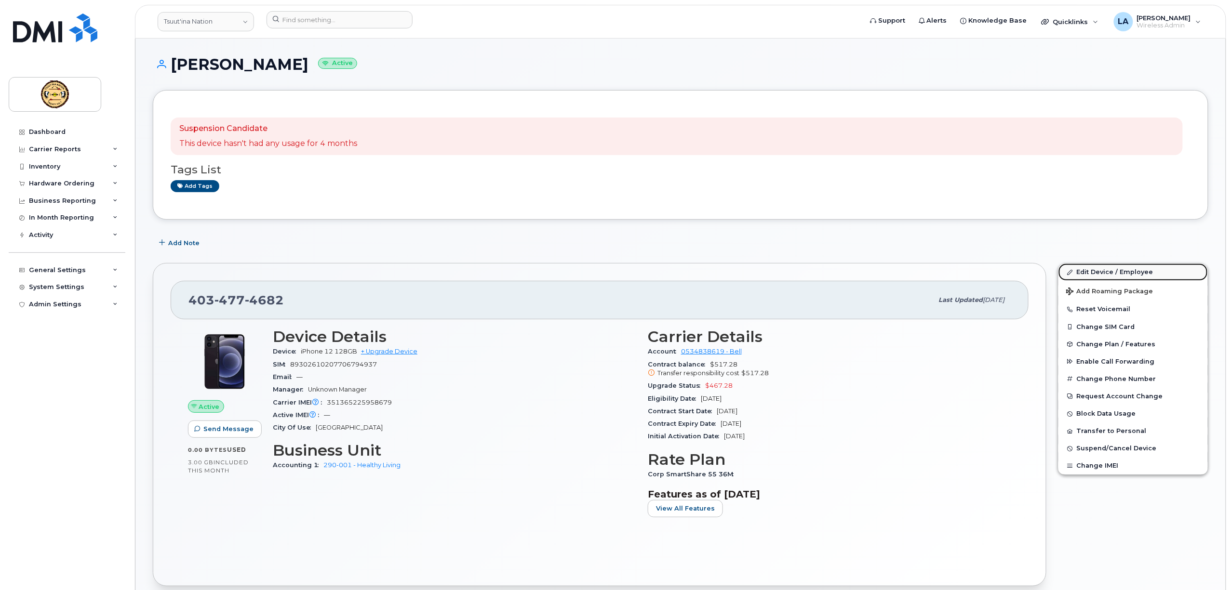 This screenshot has height=590, width=1231. I want to click on span: Initial Activation Date, so click(686, 436).